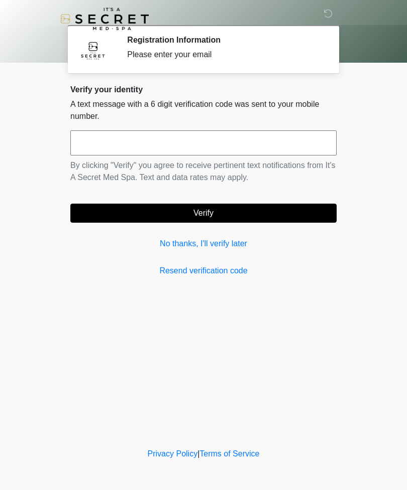 The image size is (407, 490). Describe the element at coordinates (203, 110) in the screenshot. I see `p: A text message with a 6 digit verification code was sent to your mobile number.` at that location.